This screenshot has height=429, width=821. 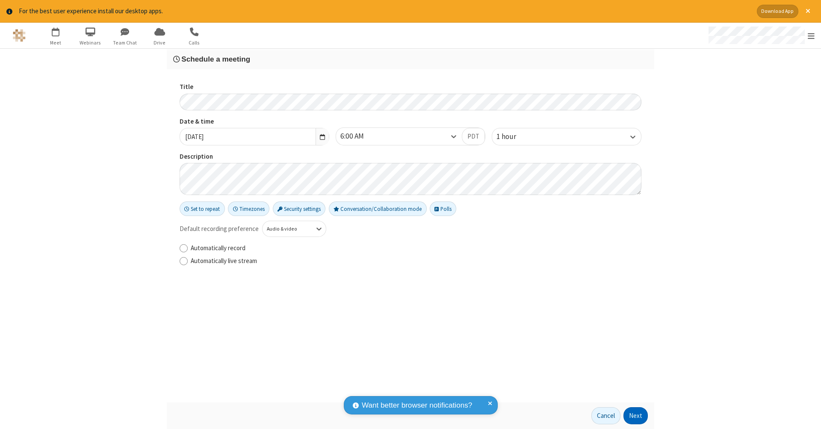 I want to click on div: 1 hour, so click(x=513, y=137).